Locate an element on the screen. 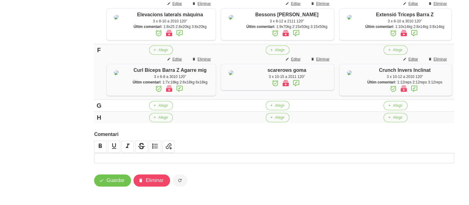  div: 3 x 8-10 a 3010 120" is located at coordinates (405, 21).